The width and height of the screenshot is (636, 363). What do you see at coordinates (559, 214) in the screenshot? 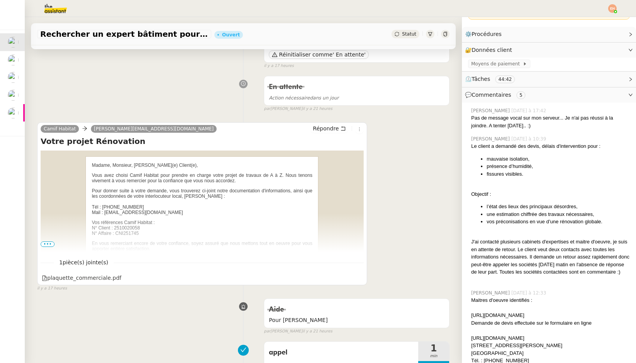
I see `li: une estimation chiffrée des travaux nécessaires,` at bounding box center [559, 214].